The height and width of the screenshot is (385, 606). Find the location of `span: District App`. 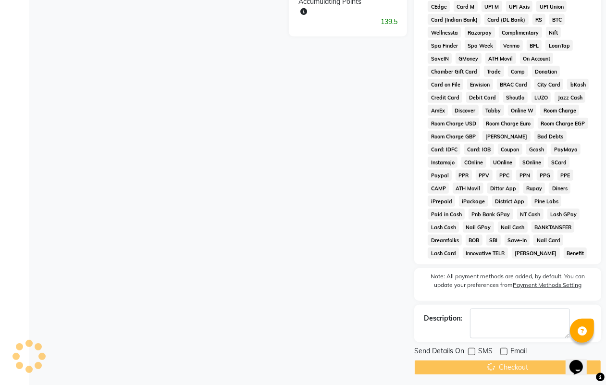

span: District App is located at coordinates (510, 201).